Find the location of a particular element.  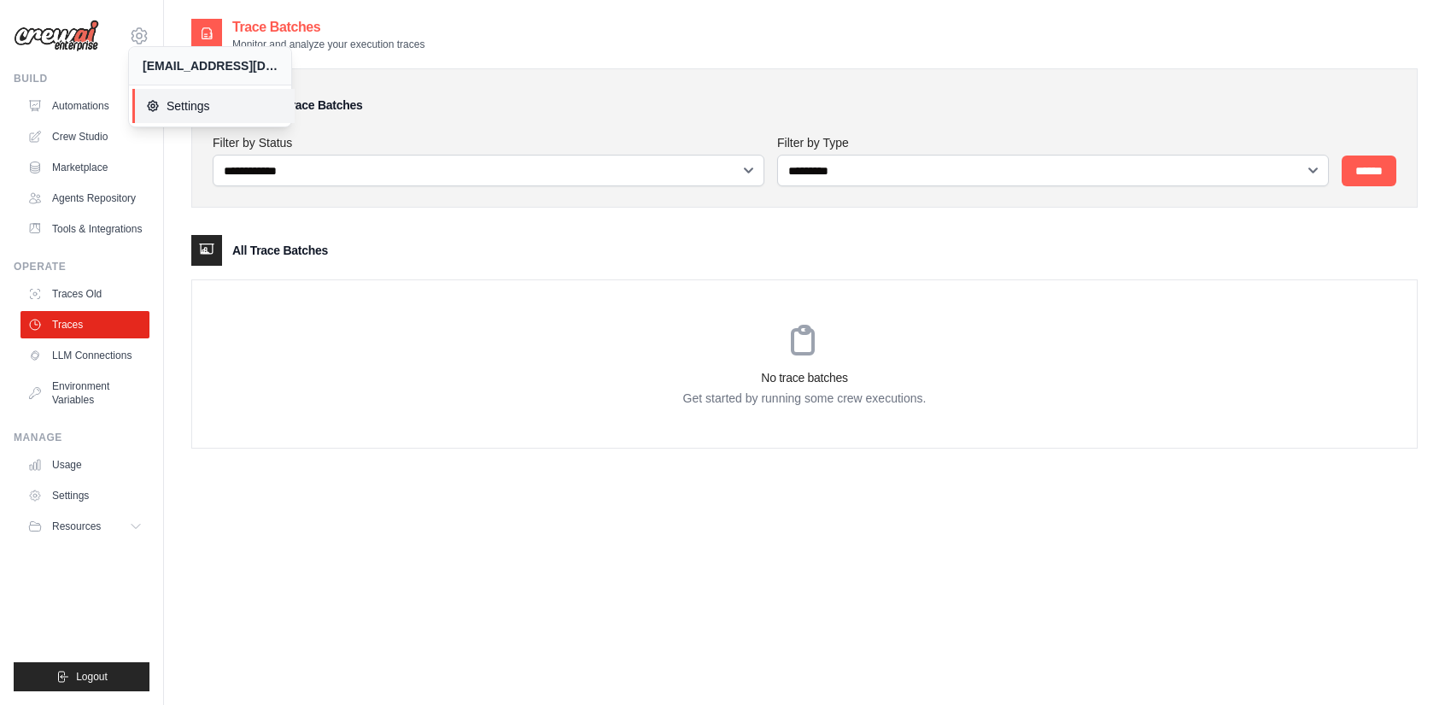

label: Filter by Status is located at coordinates (488, 143).